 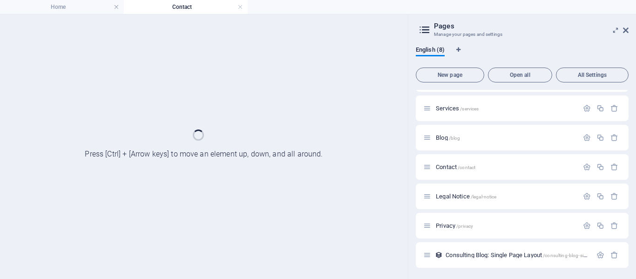 I want to click on div: Privacy/privacy, so click(x=505, y=225).